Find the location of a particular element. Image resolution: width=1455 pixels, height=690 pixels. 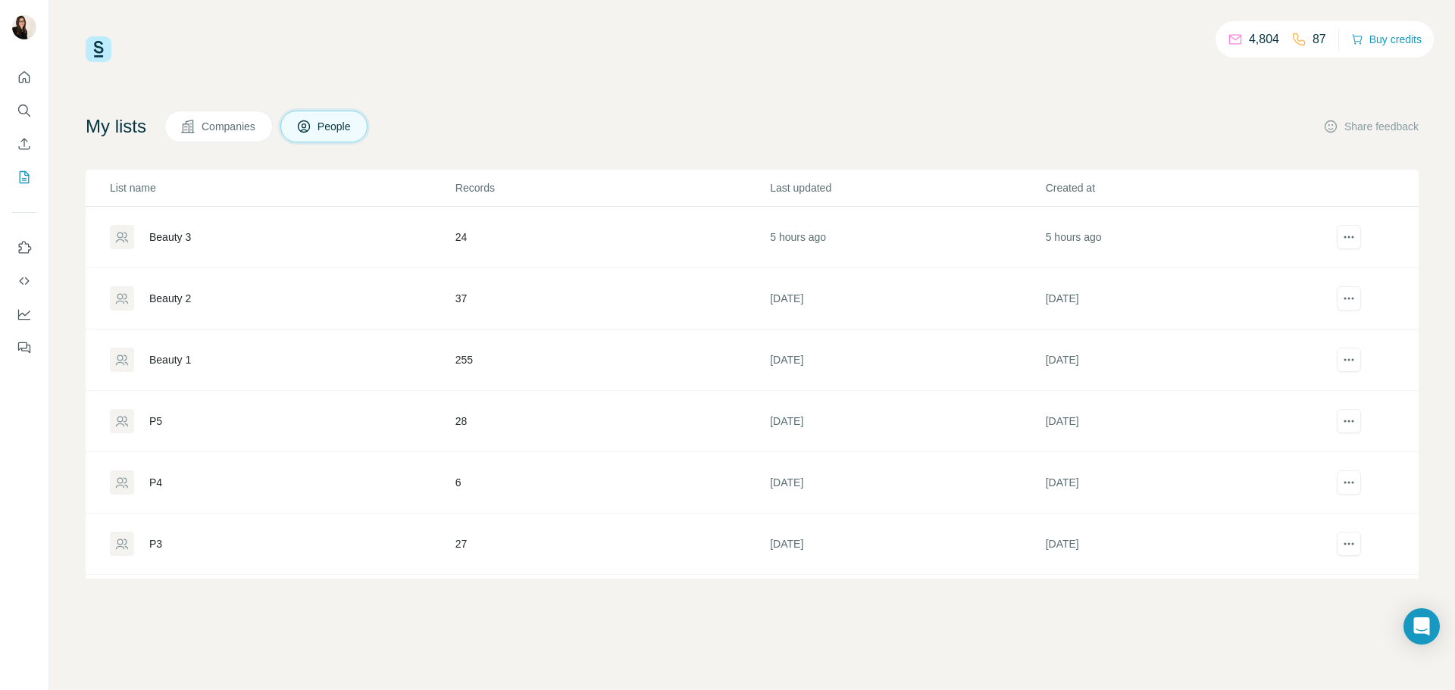

div: Beauty 1 is located at coordinates (170, 360).